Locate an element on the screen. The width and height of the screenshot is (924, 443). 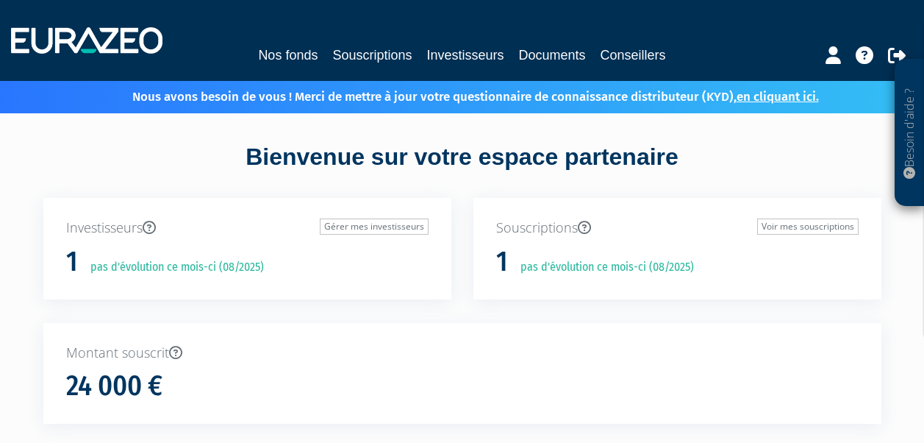
h1: 24 000 € is located at coordinates (114, 386).